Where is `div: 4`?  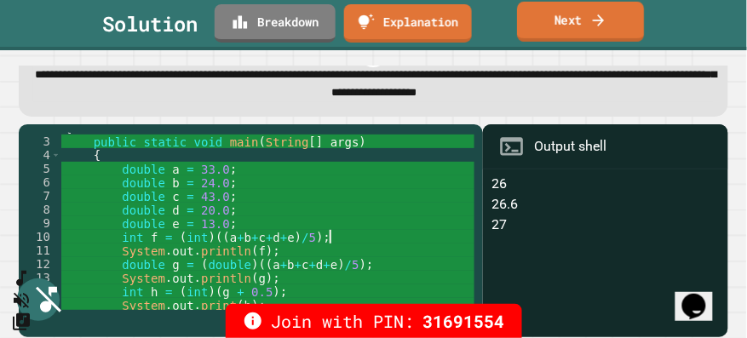 div: 4 is located at coordinates (40, 155).